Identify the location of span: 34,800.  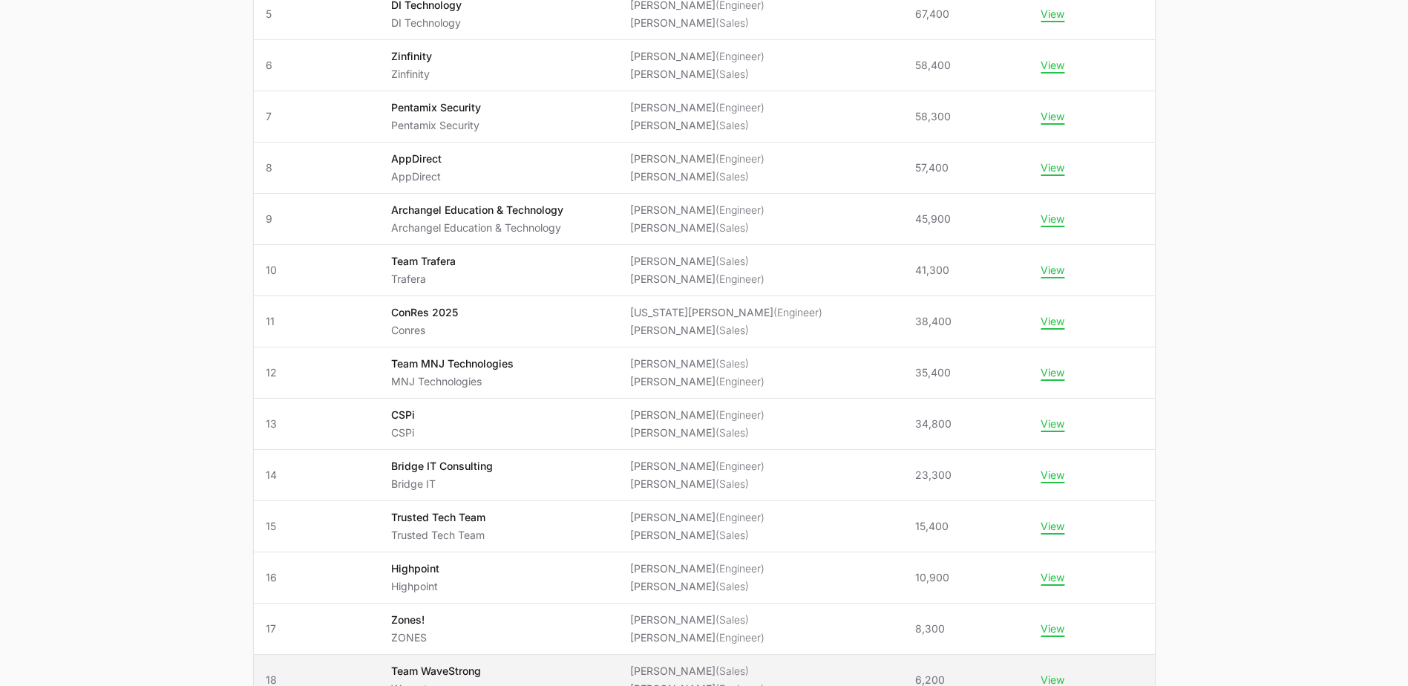
(933, 424).